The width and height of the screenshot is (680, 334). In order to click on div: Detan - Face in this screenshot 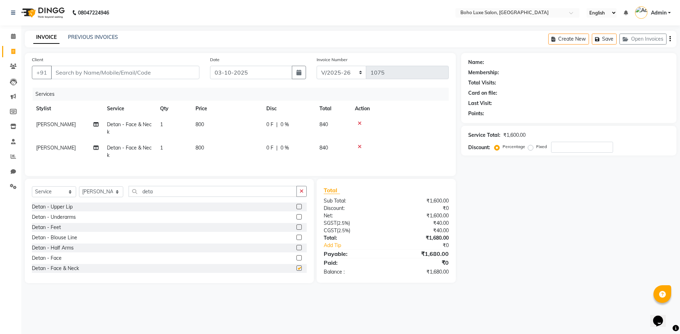, I will do `click(47, 258)`.